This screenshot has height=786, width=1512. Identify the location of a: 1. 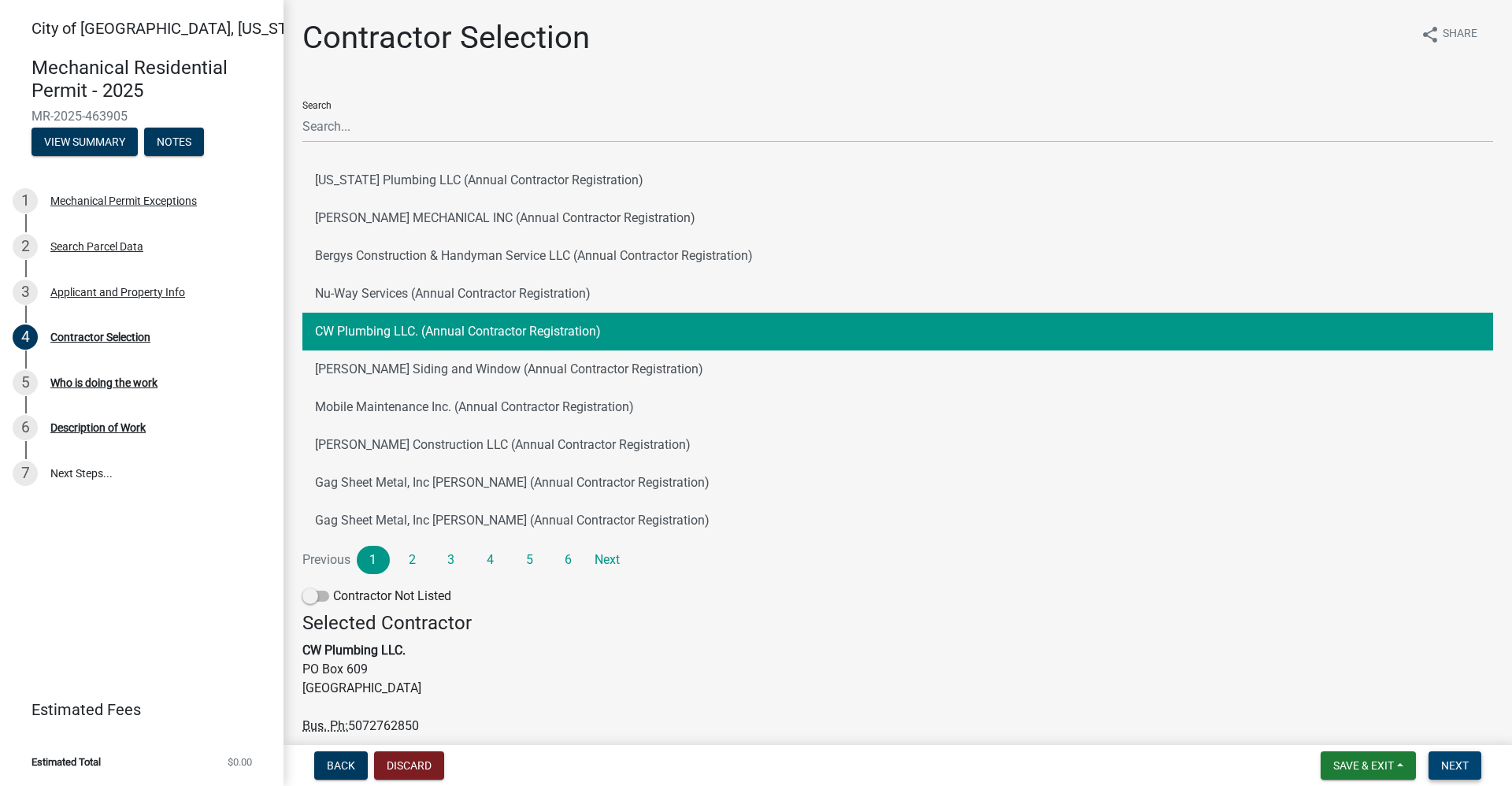
(373, 560).